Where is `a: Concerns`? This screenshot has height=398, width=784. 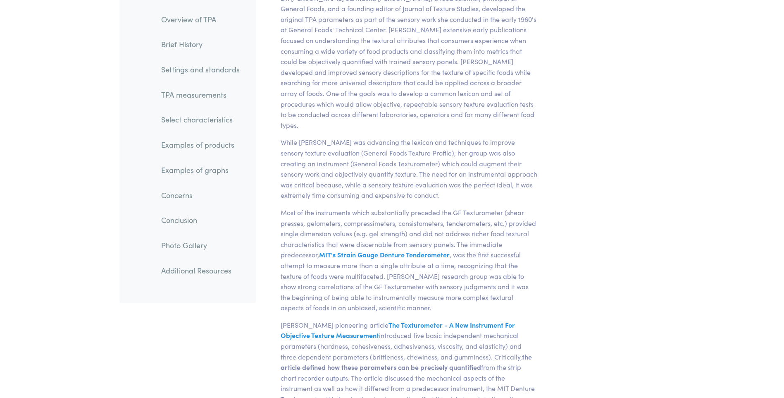
a: Concerns is located at coordinates (201, 195).